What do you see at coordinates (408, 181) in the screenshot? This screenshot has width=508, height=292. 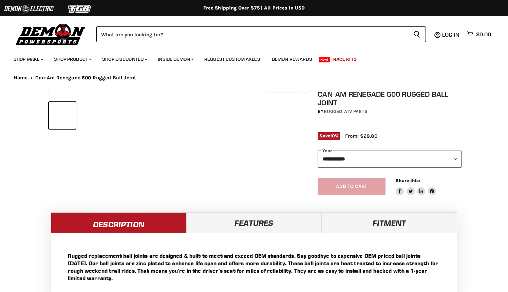 I see `span: Share this:` at bounding box center [408, 181].